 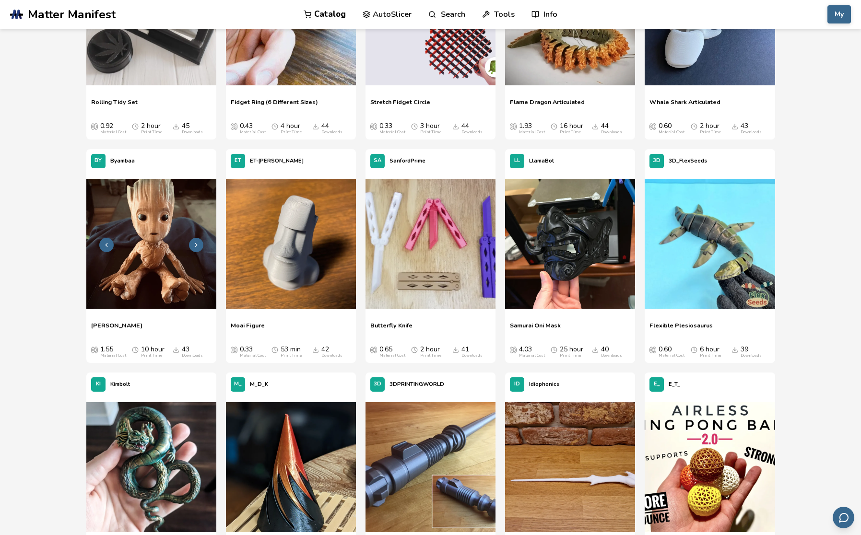 What do you see at coordinates (253, 129) in the screenshot?
I see `div: 0.43` at bounding box center [253, 129].